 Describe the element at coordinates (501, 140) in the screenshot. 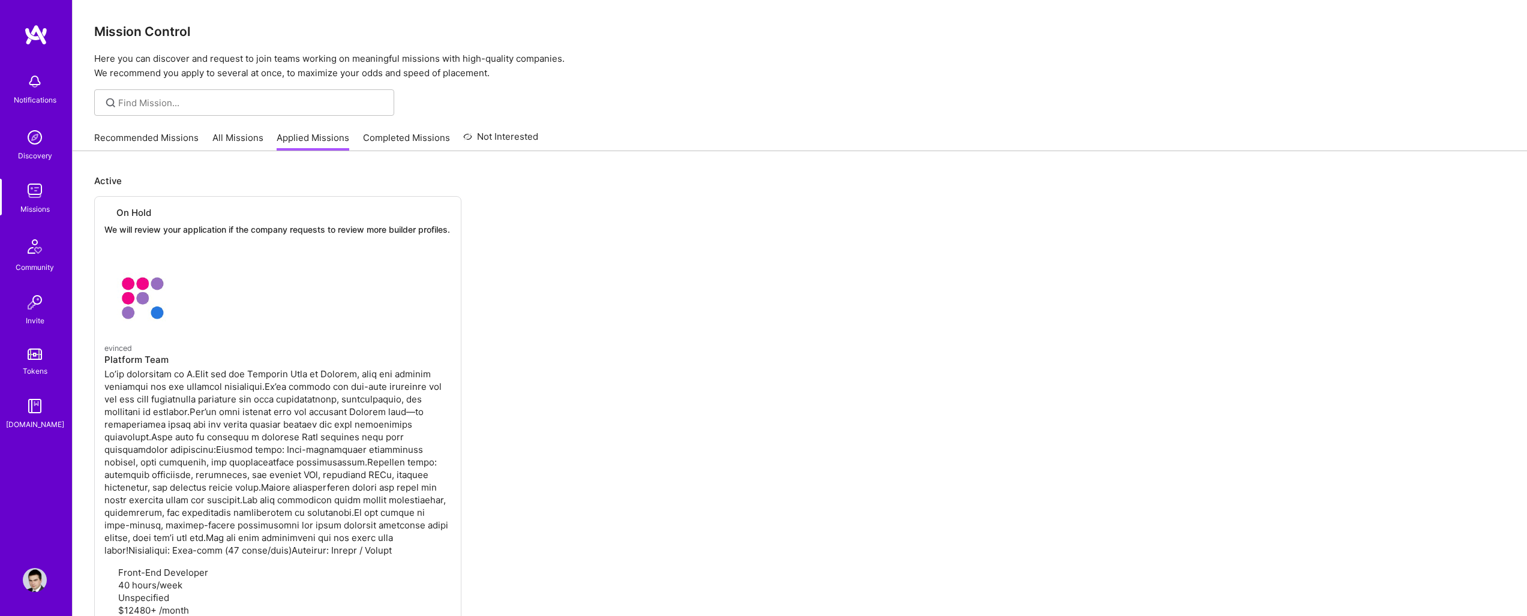

I see `a: Not Interested` at that location.